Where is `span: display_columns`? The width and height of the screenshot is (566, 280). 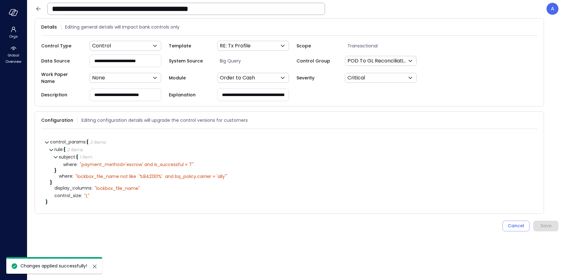
span: display_columns is located at coordinates (73, 188).